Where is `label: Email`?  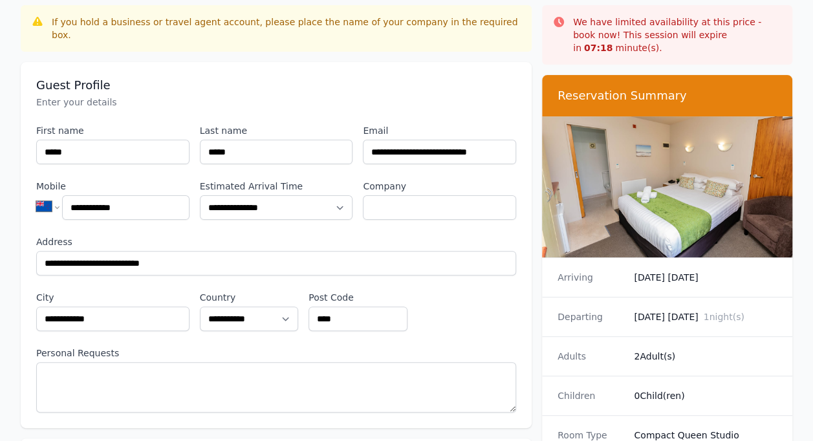
label: Email is located at coordinates (439, 131).